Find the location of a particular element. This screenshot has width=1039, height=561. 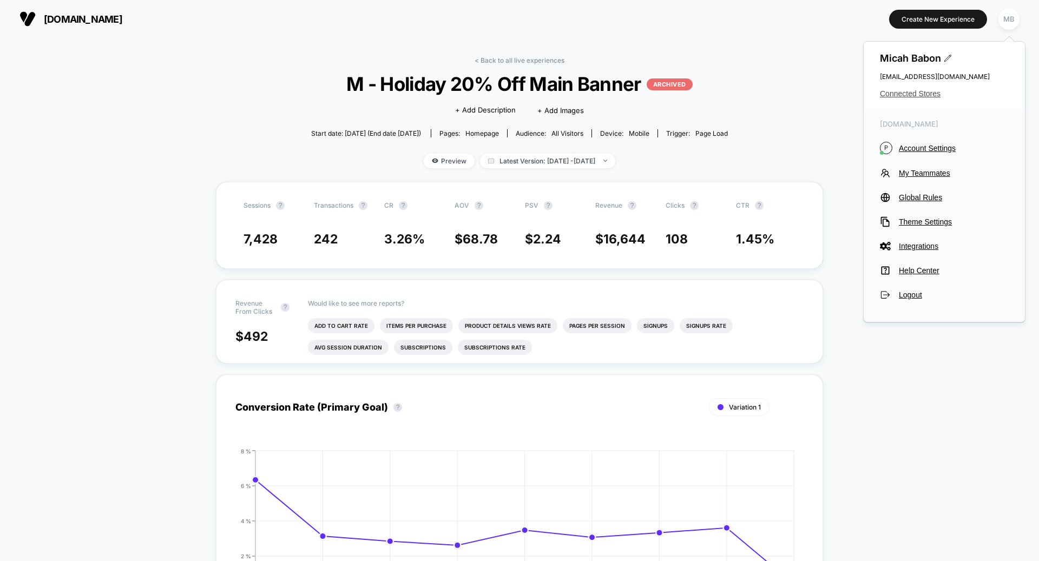

li: Subscriptions Rate is located at coordinates (495, 347).